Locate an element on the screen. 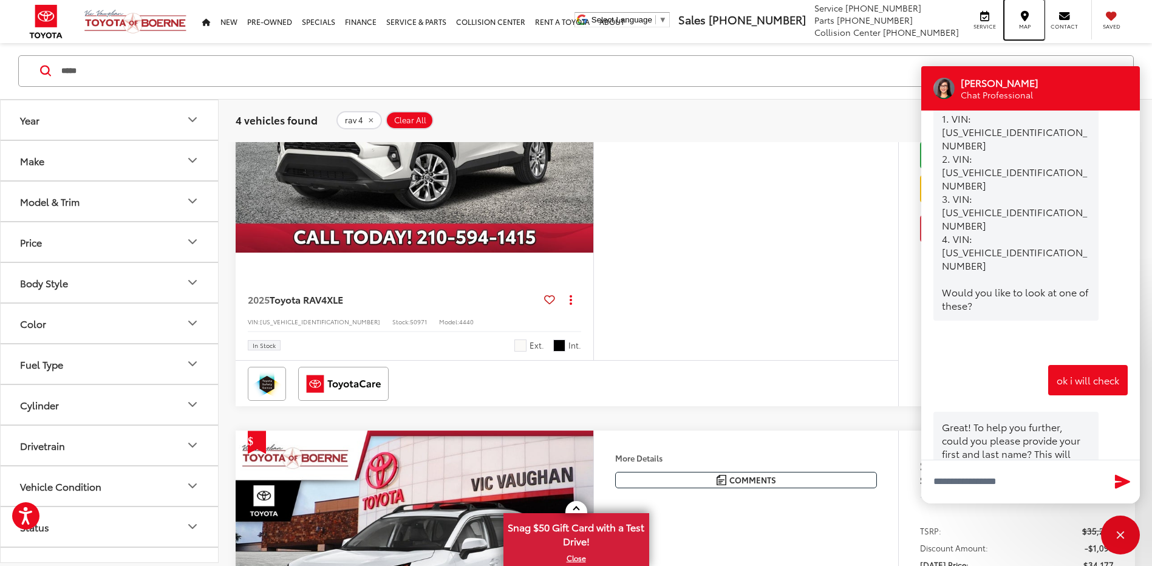 Image resolution: width=1152 pixels, height=566 pixels. span: $1,093 is located at coordinates (968, 465).